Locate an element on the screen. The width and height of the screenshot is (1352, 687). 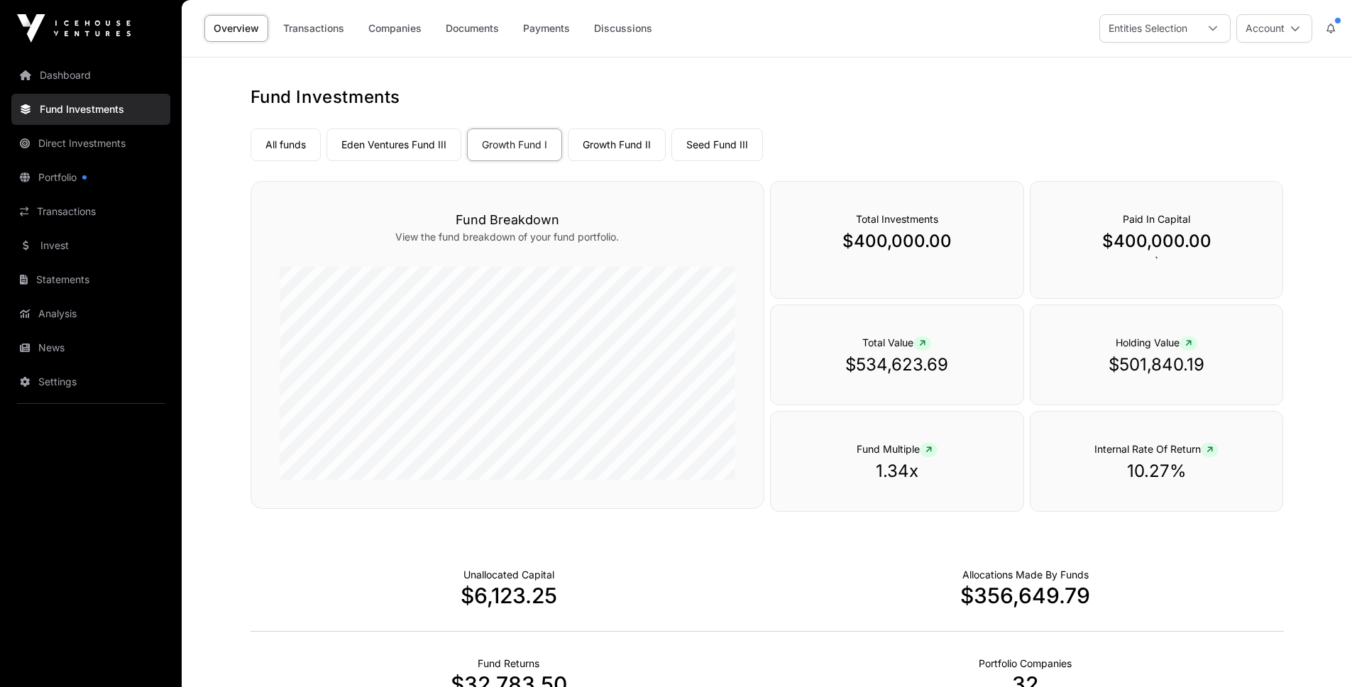
span: Fund Multiple is located at coordinates (897, 449).